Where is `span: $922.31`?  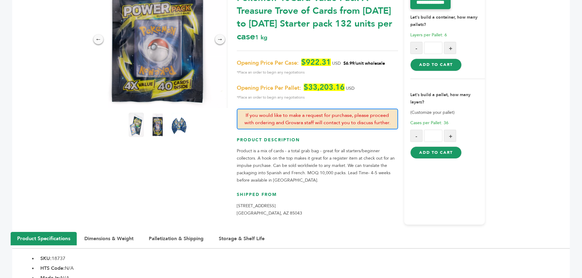
span: $922.31 is located at coordinates (316, 62).